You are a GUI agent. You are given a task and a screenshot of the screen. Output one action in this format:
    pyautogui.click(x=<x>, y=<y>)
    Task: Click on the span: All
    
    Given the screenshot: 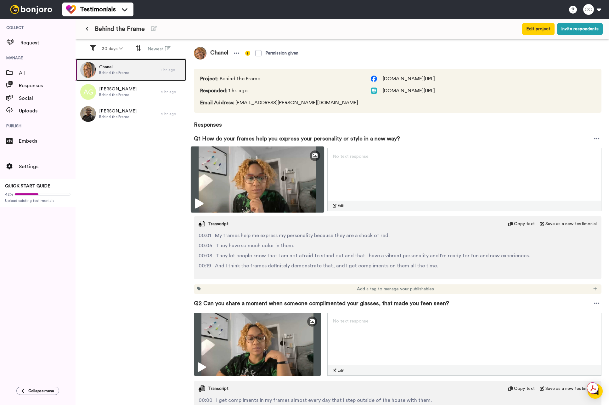 What is the action you would take?
    pyautogui.click(x=47, y=73)
    